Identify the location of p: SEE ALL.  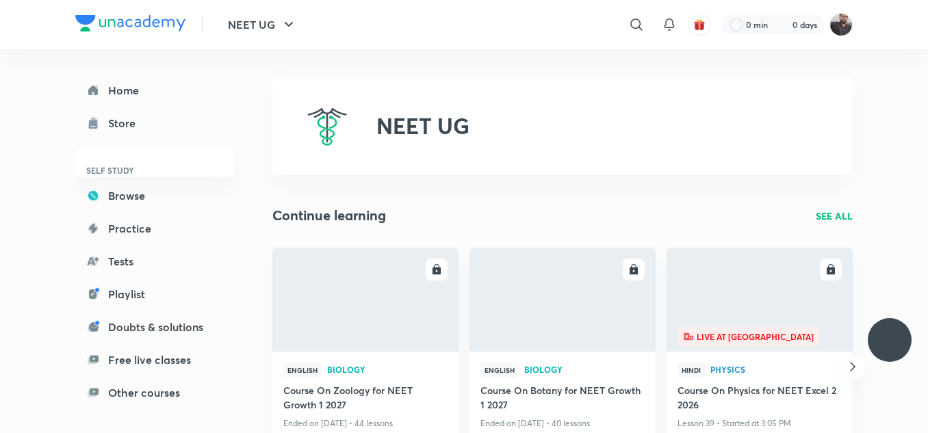
(835, 216).